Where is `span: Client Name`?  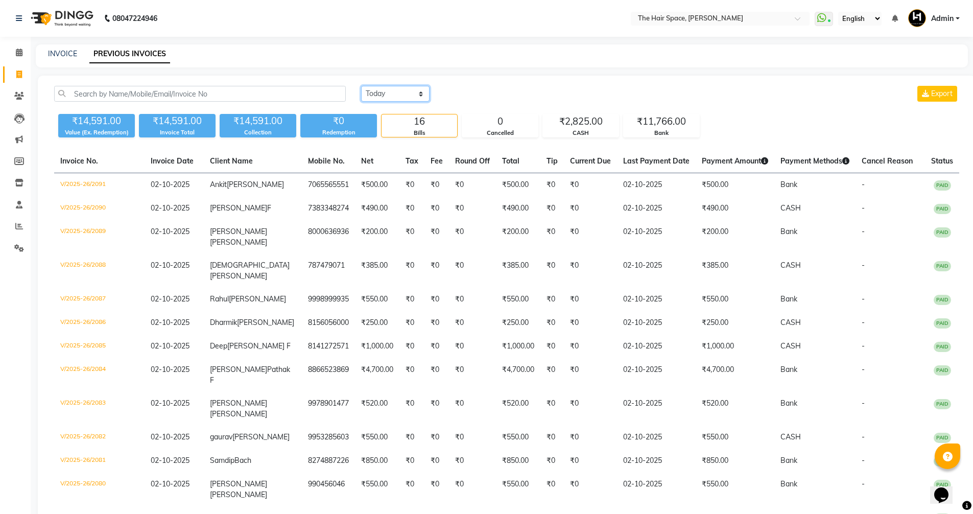
span: Client Name is located at coordinates (231, 161).